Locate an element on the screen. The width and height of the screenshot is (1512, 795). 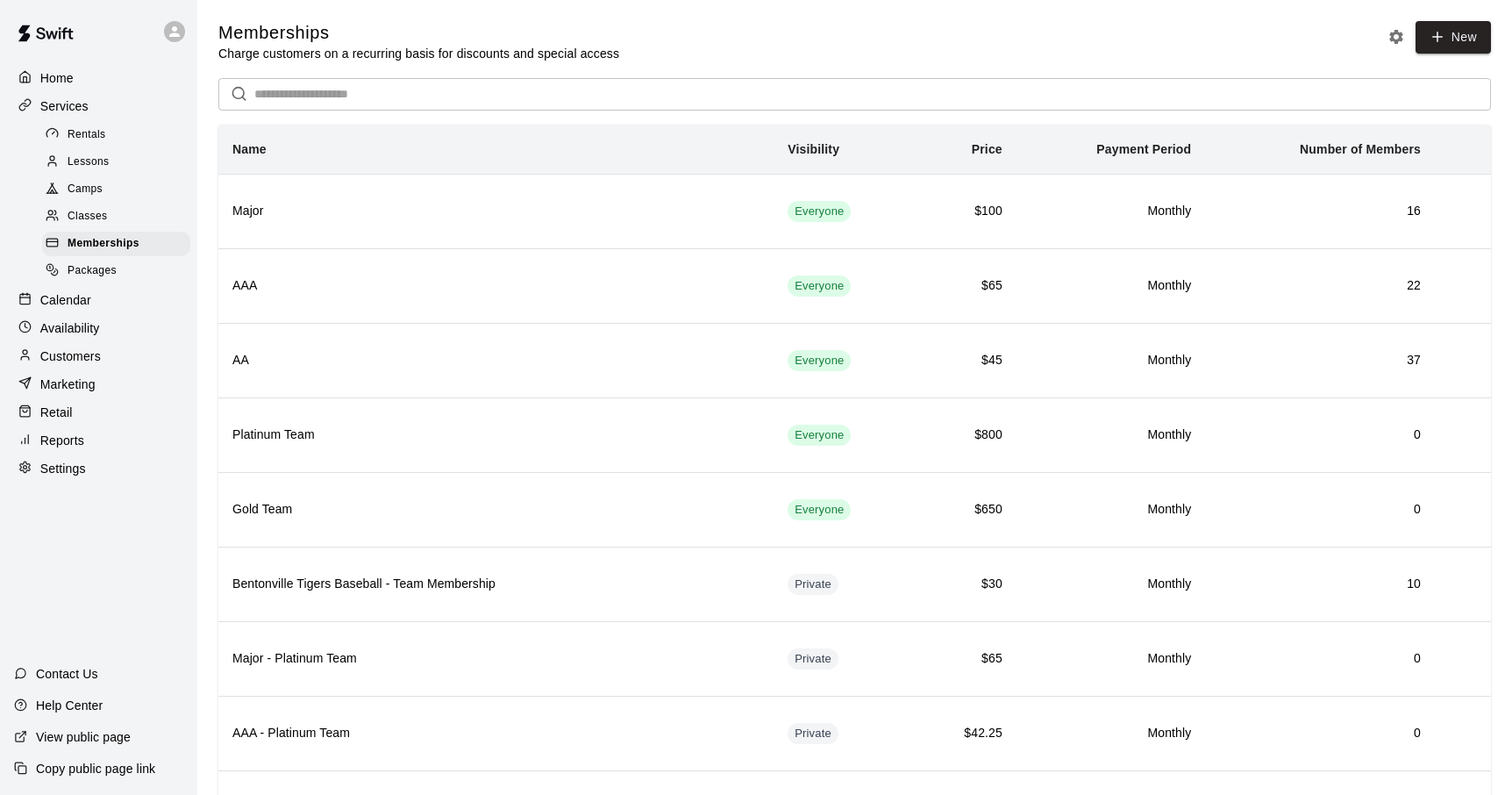
p: Availability is located at coordinates (70, 328).